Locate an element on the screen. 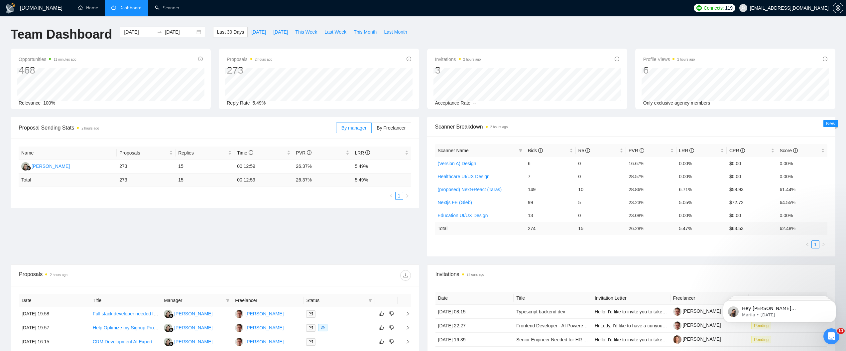 The image size is (846, 351). img: Profile image for Mariia is located at coordinates (20, 25).